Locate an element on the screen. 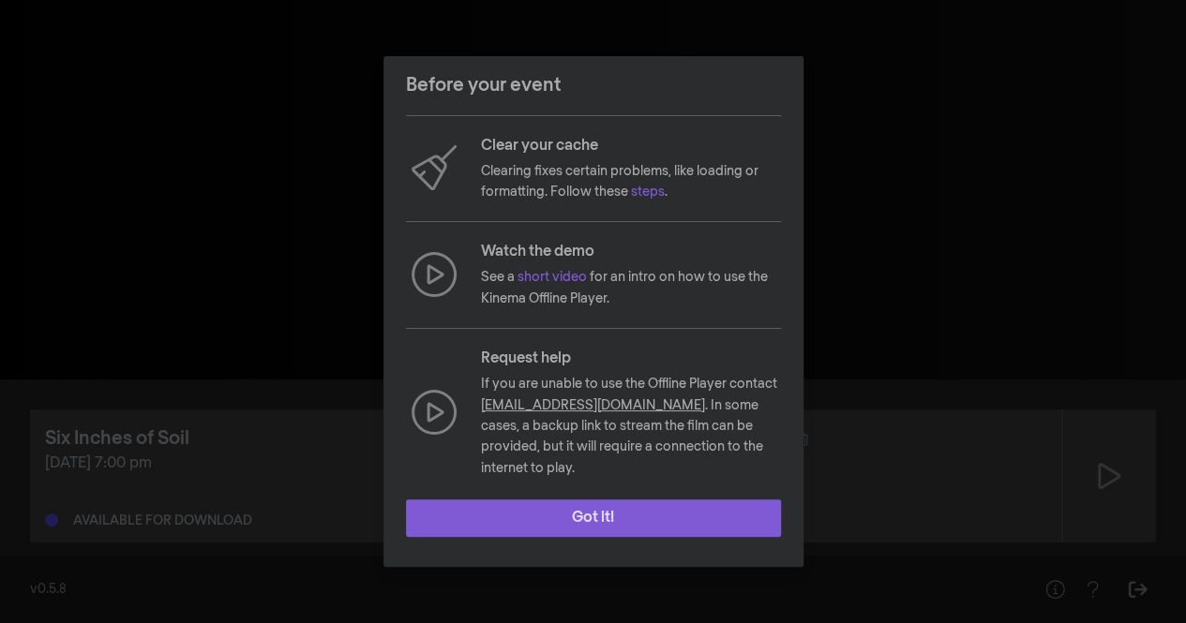 The height and width of the screenshot is (623, 1186). button: Got it! is located at coordinates (593, 518).